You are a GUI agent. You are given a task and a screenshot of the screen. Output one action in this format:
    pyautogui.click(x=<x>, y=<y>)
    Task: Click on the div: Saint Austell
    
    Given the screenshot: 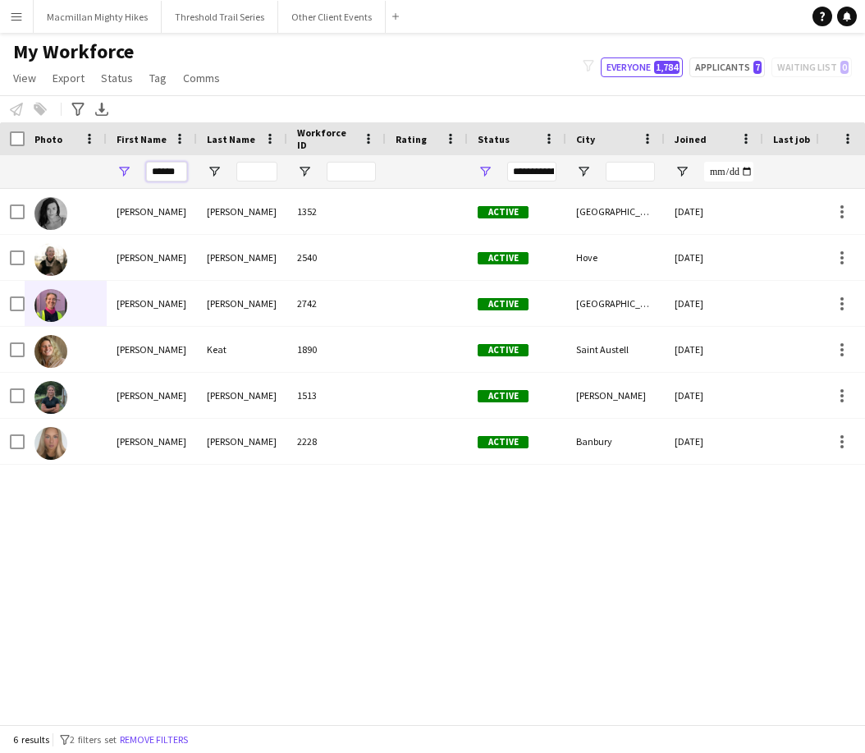 What is the action you would take?
    pyautogui.click(x=616, y=349)
    